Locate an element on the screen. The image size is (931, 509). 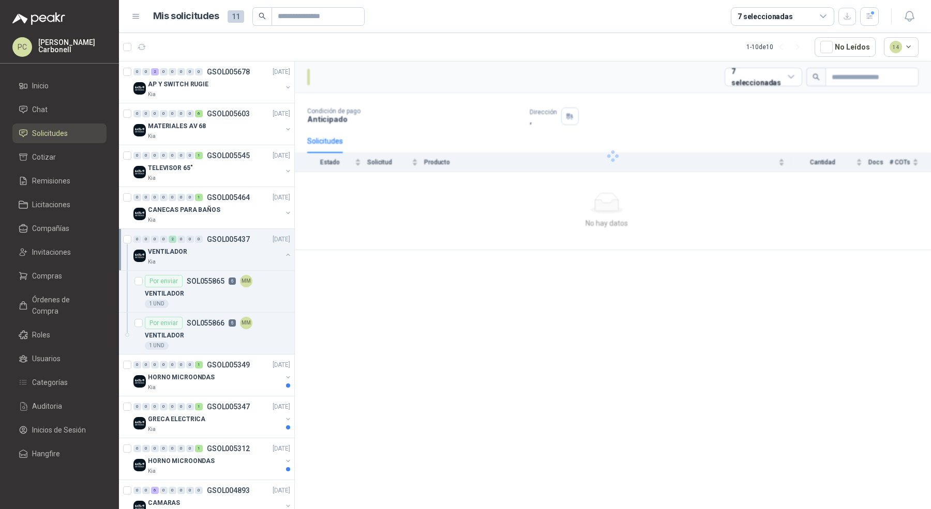
p: CANECAS PARA BAÑOS is located at coordinates (184, 210).